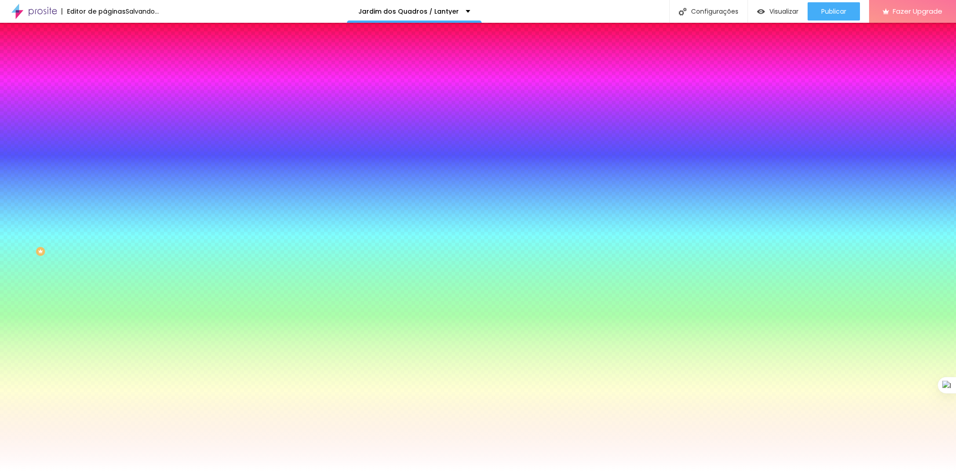 The image size is (956, 471). Describe the element at coordinates (408, 11) in the screenshot. I see `p: Jardim dos Quadros / Lantyer` at that location.